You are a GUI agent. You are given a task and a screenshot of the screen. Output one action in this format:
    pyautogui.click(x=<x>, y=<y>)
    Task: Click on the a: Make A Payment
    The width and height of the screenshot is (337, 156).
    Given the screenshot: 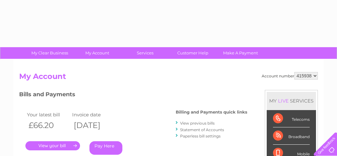 What is the action you would take?
    pyautogui.click(x=241, y=53)
    